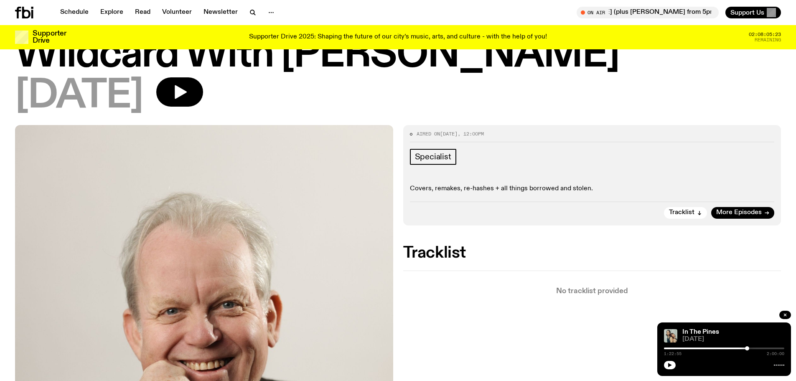  What do you see at coordinates (49, 37) in the screenshot?
I see `h3: Supporter Drive` at bounding box center [49, 37].